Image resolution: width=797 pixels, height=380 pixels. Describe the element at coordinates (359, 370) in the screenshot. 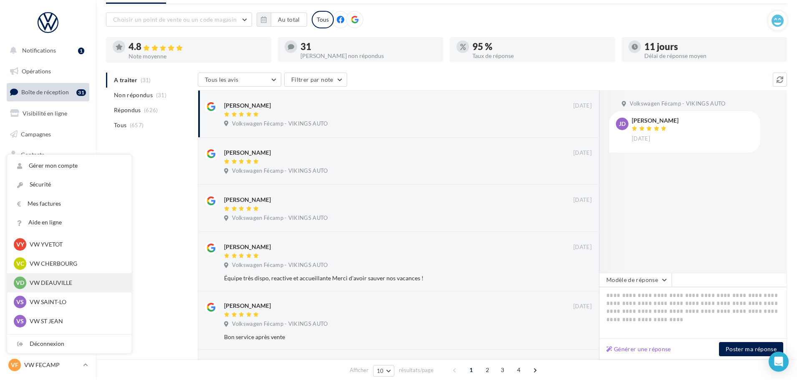

I see `span: Afficher` at that location.